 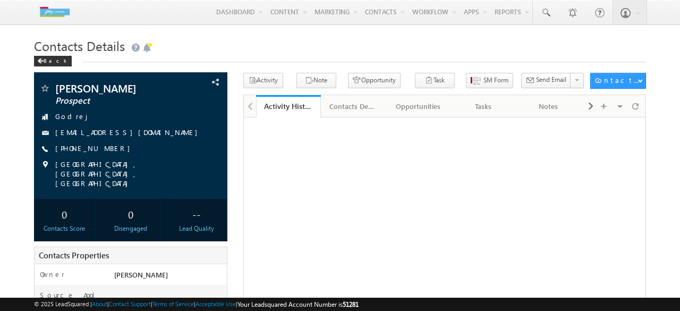 I want to click on a: Back, so click(x=55, y=60).